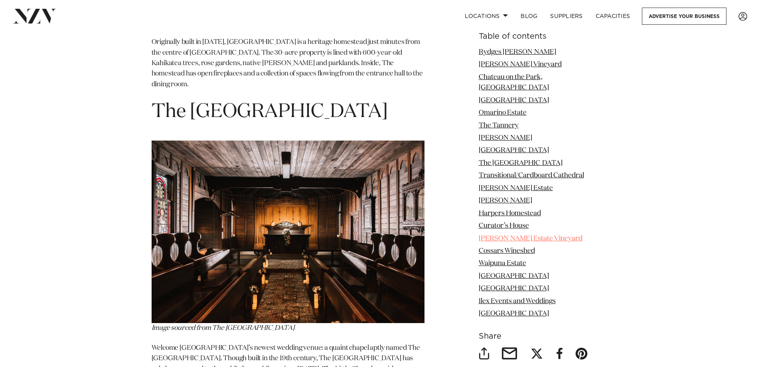 Image resolution: width=760 pixels, height=367 pixels. What do you see at coordinates (613, 16) in the screenshot?
I see `a: Capacities` at bounding box center [613, 16].